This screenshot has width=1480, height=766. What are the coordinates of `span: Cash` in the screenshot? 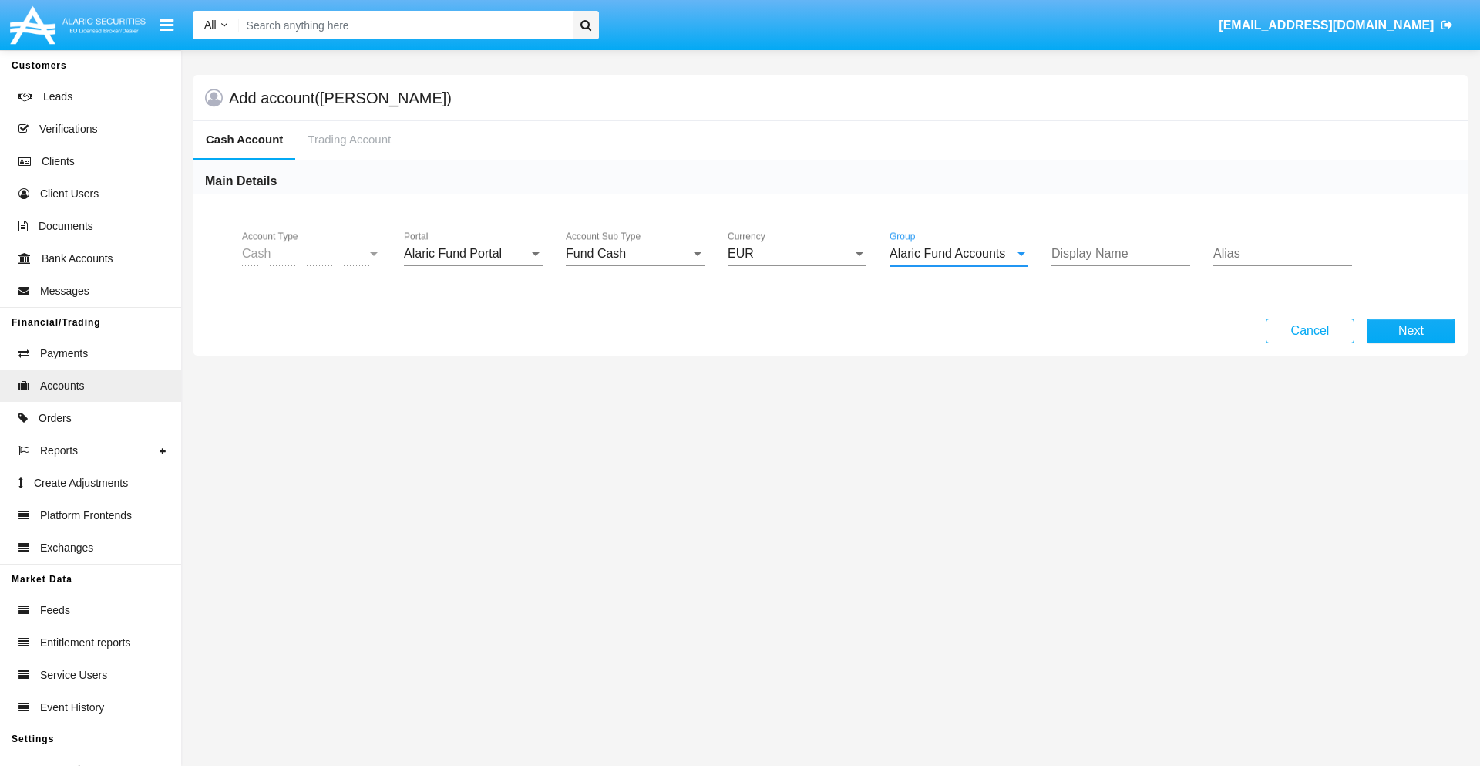 It's located at (256, 253).